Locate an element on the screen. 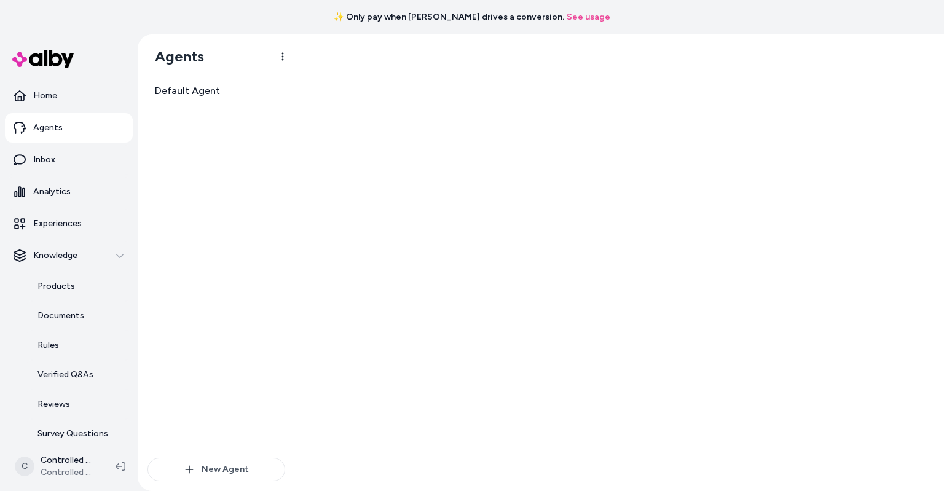 The height and width of the screenshot is (491, 944). p: Knowledge is located at coordinates (55, 256).